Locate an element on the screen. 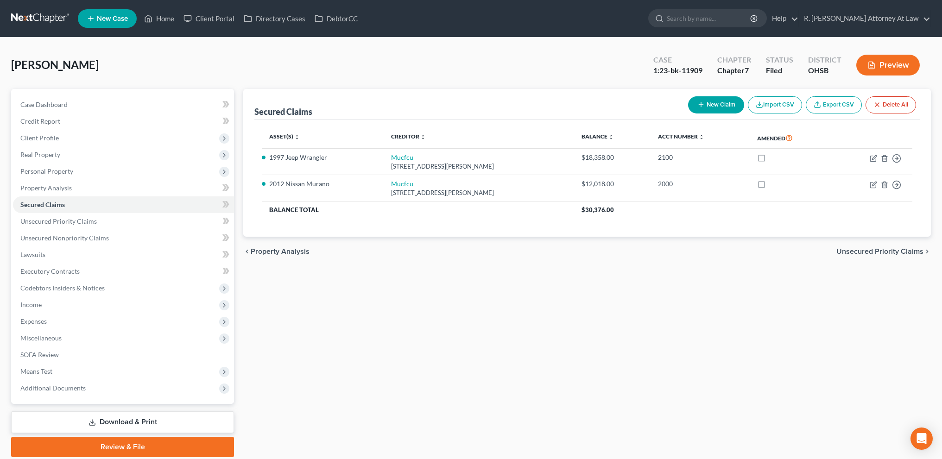 The width and height of the screenshot is (942, 459). input: Search by name... is located at coordinates (709, 18).